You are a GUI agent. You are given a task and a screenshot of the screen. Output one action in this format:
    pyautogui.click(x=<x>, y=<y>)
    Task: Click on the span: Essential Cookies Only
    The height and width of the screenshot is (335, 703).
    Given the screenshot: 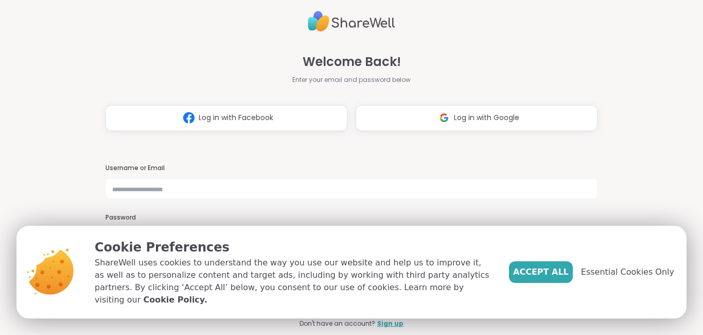 What is the action you would take?
    pyautogui.click(x=628, y=272)
    